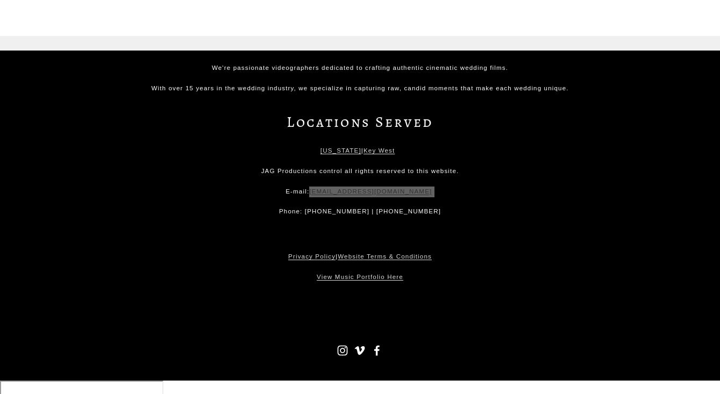 Image resolution: width=720 pixels, height=394 pixels. Describe the element at coordinates (360, 277) in the screenshot. I see `a: View Music Portfolio Here` at that location.